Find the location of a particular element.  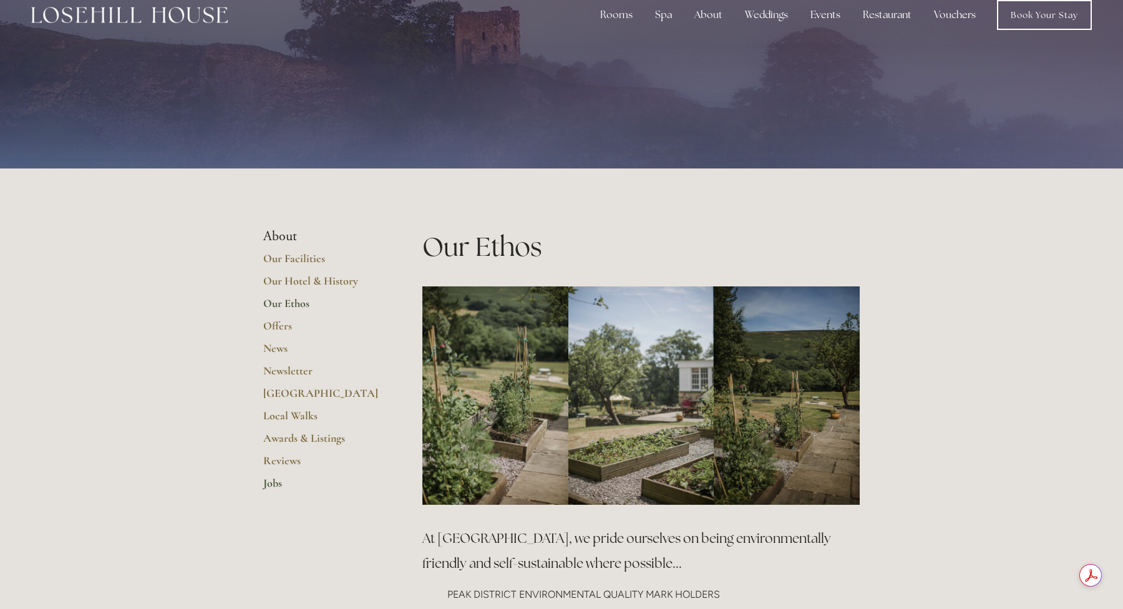

div: About is located at coordinates (708, 15).